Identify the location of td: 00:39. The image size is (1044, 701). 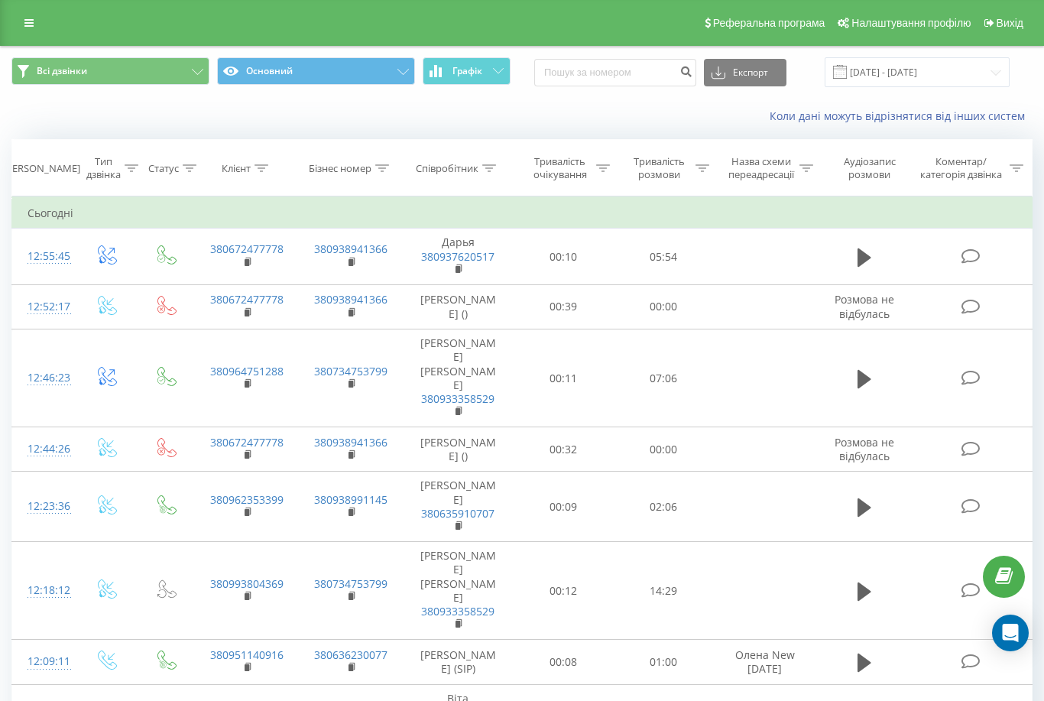
(563, 307).